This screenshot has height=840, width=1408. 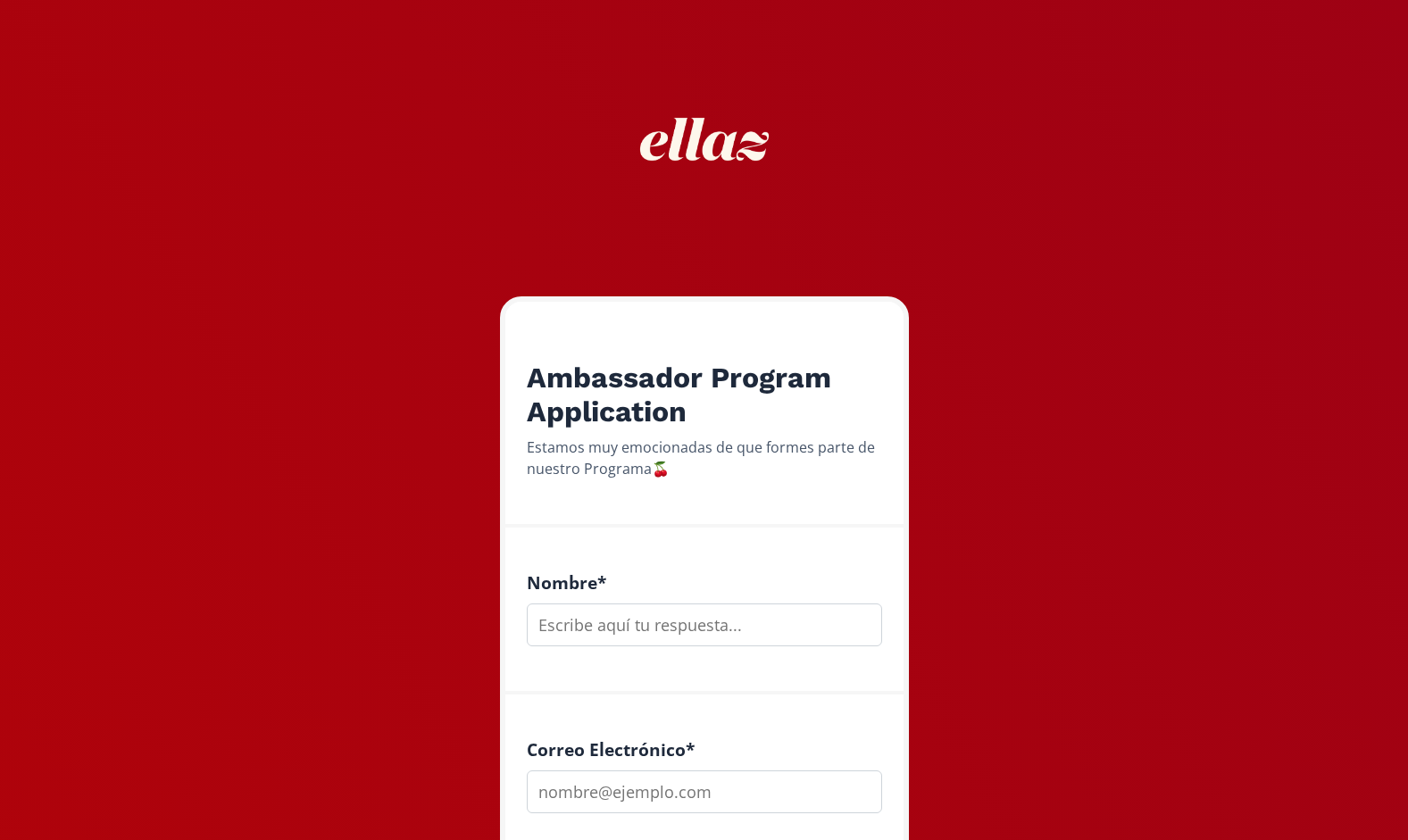 What do you see at coordinates (704, 749) in the screenshot?
I see `h4: Correo Electrónico *` at bounding box center [704, 749].